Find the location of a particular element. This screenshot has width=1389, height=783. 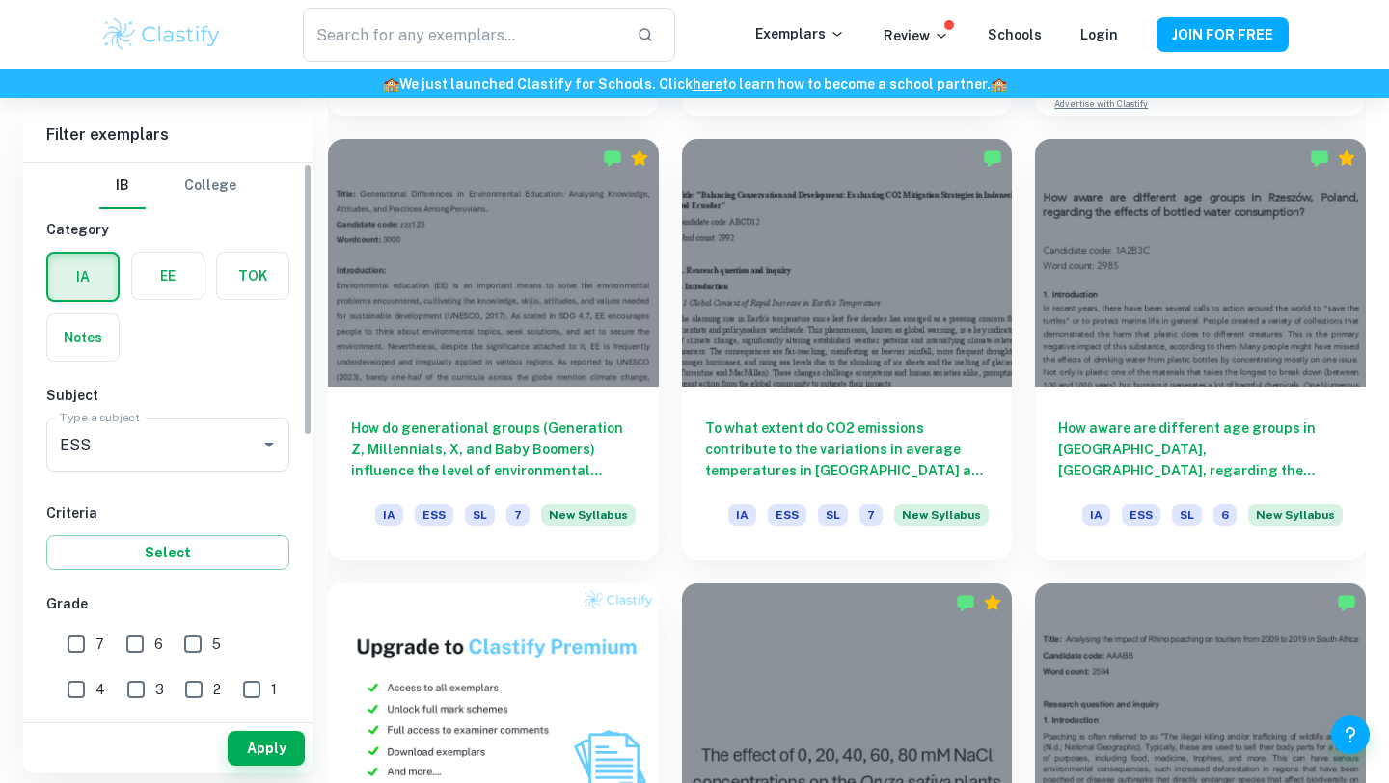

button: JOIN FOR FREE is located at coordinates (1222, 35).